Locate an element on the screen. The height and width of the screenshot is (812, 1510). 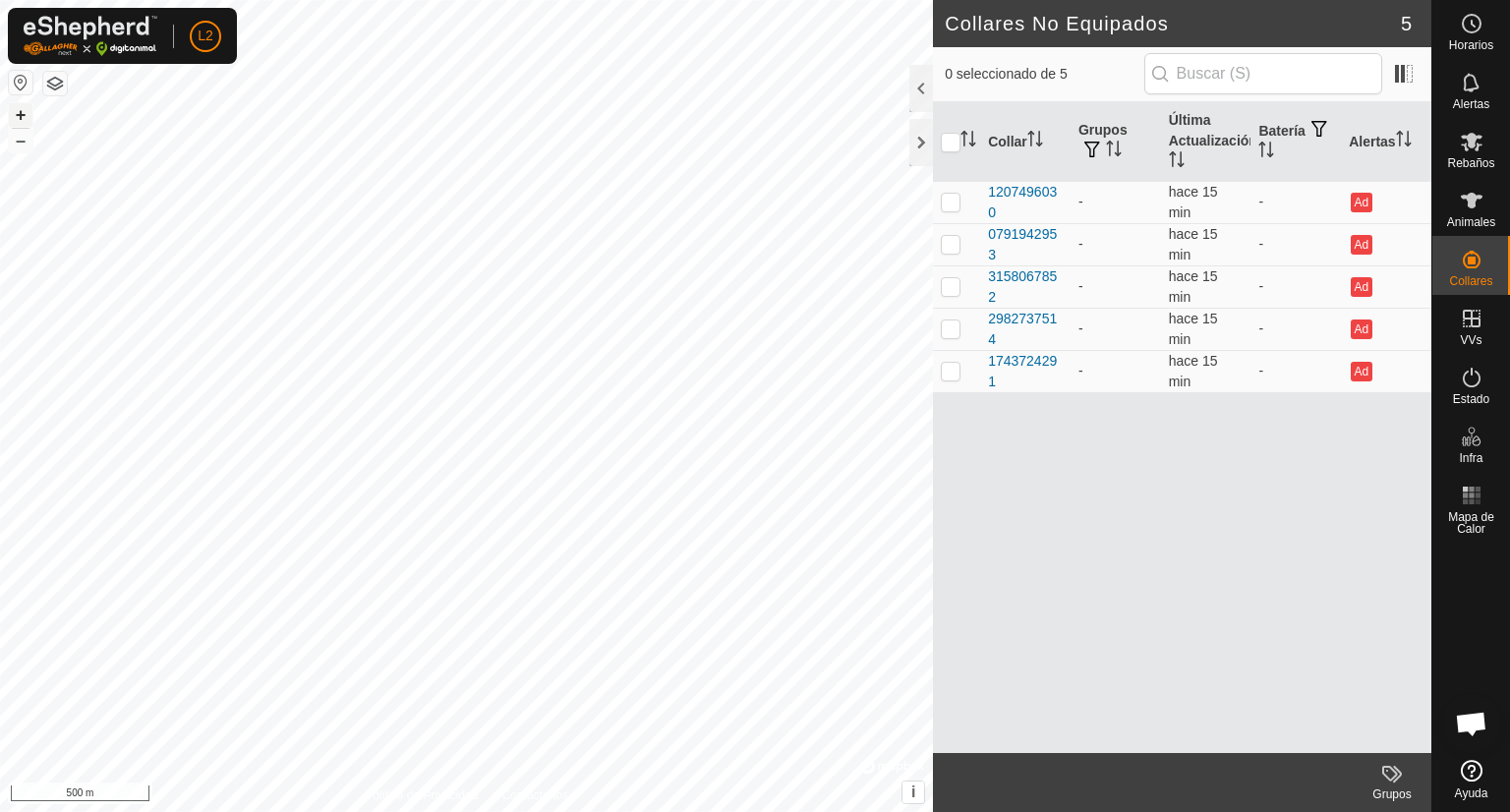
span: Collares is located at coordinates (1471, 281).